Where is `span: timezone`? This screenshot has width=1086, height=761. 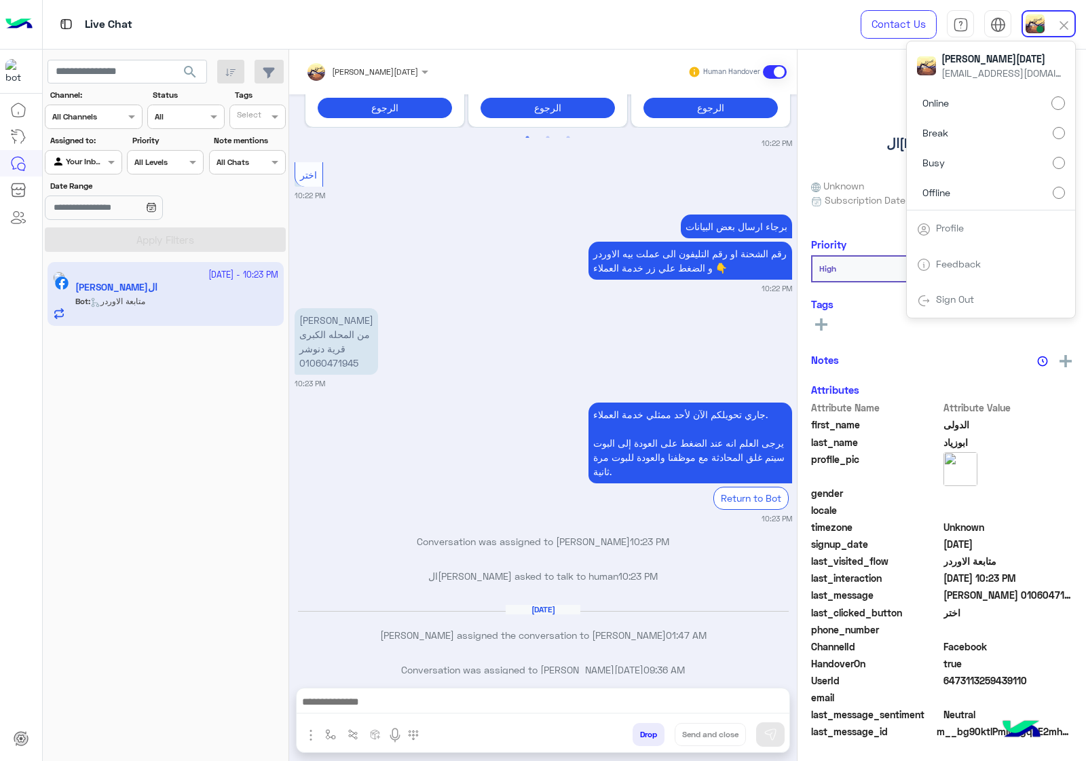 span: timezone is located at coordinates (876, 527).